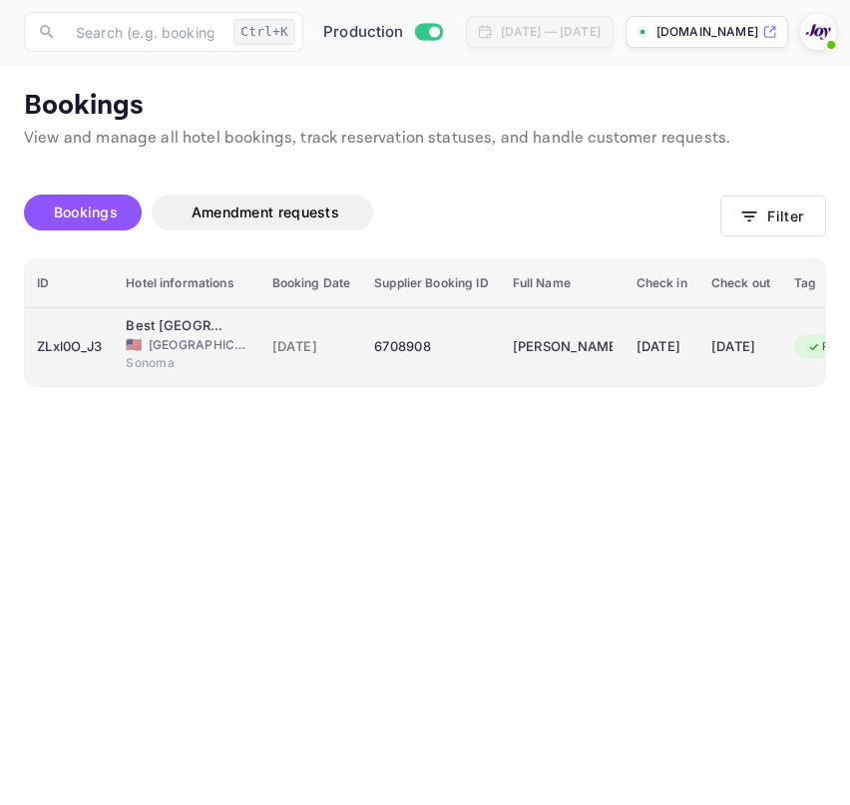  I want to click on th: Check out, so click(740, 283).